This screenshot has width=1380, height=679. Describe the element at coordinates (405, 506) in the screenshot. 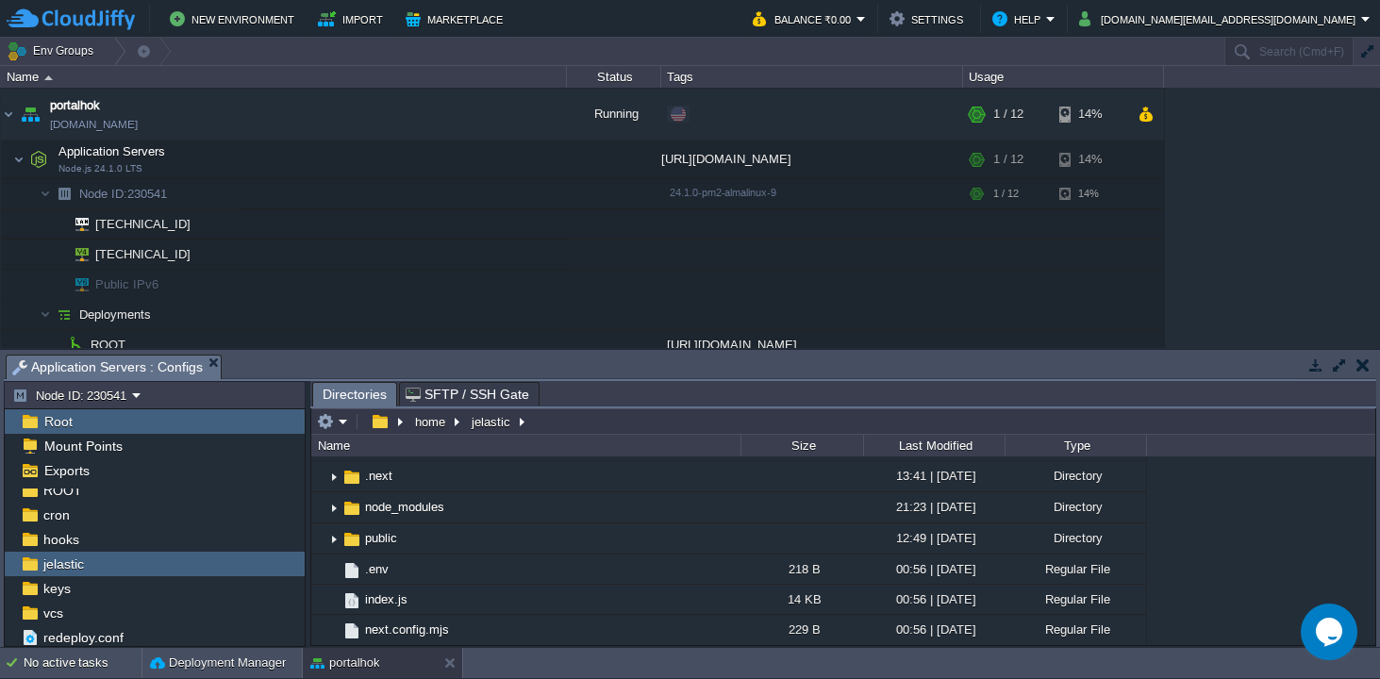

I see `a: node_modules` at that location.